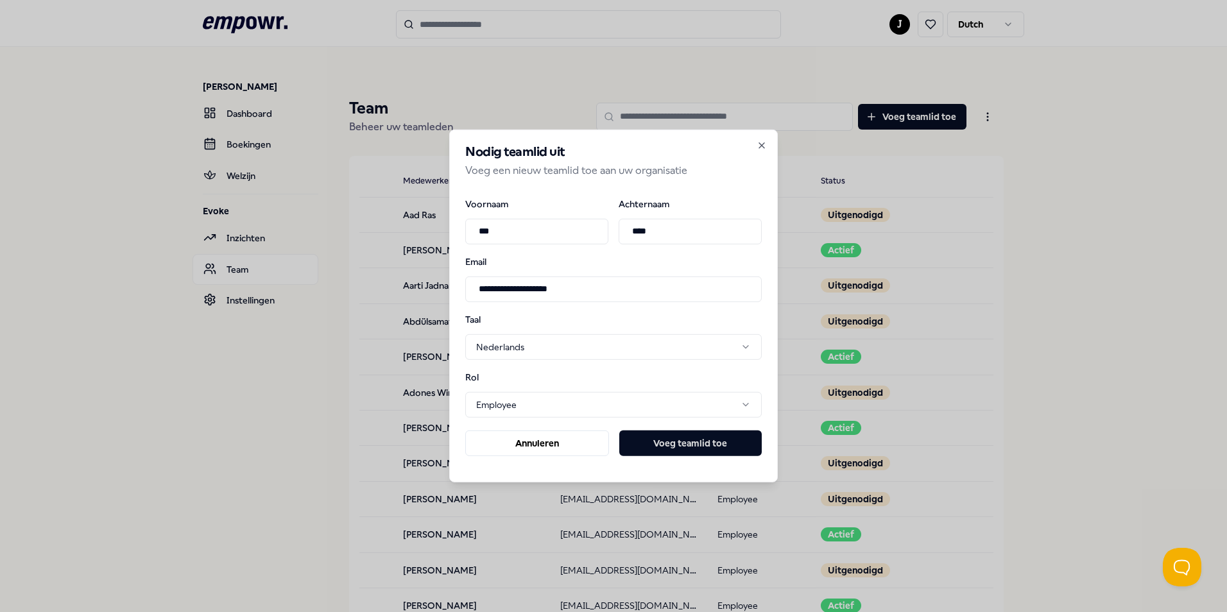  What do you see at coordinates (690, 443) in the screenshot?
I see `button: Voeg teamlid toe` at bounding box center [690, 443].